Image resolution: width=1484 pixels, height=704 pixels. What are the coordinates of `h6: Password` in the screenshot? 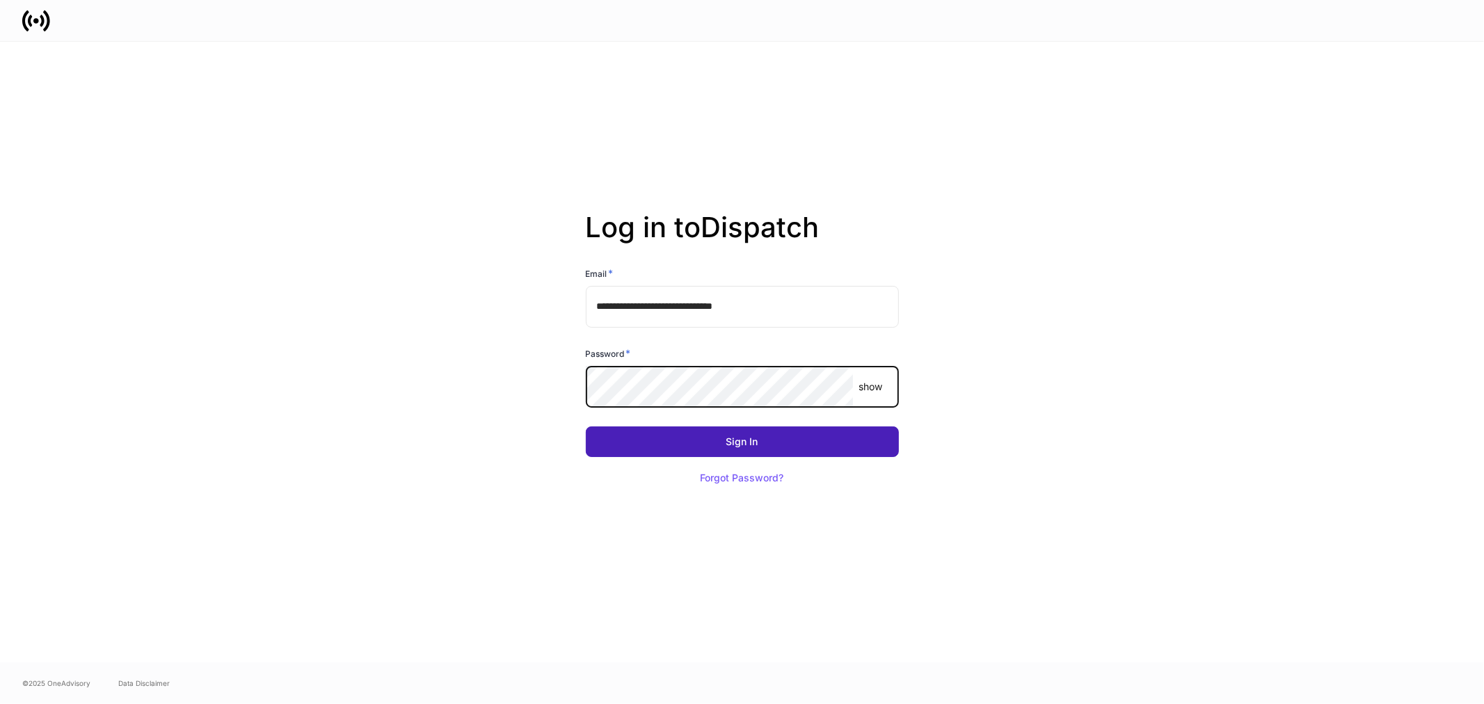 It's located at (608, 353).